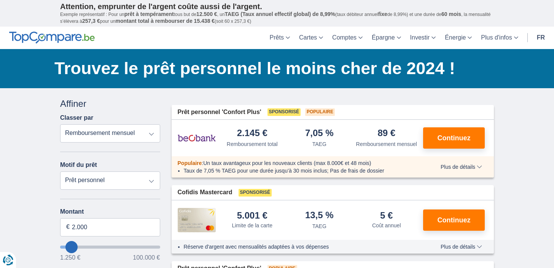 Image resolution: width=554 pixels, height=268 pixels. I want to click on span: 60 mois, so click(451, 14).